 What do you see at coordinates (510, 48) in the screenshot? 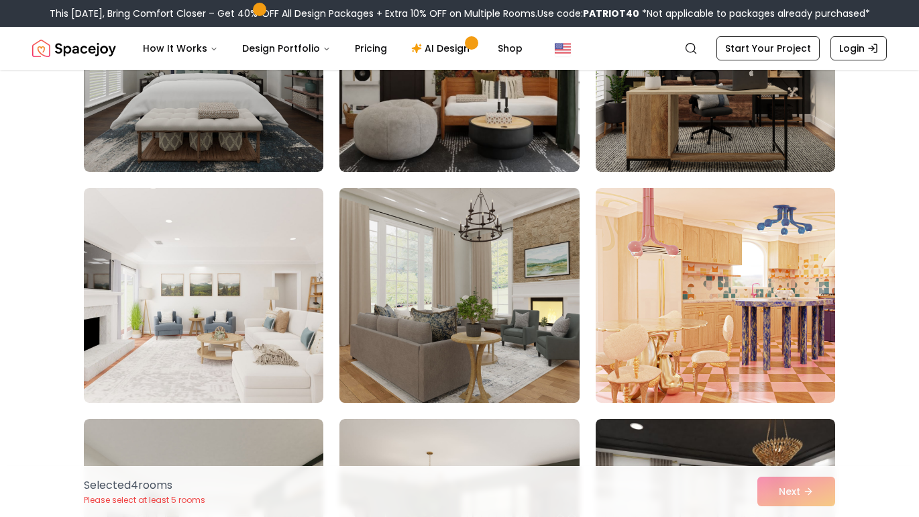
I see `a: Shop` at bounding box center [510, 48].